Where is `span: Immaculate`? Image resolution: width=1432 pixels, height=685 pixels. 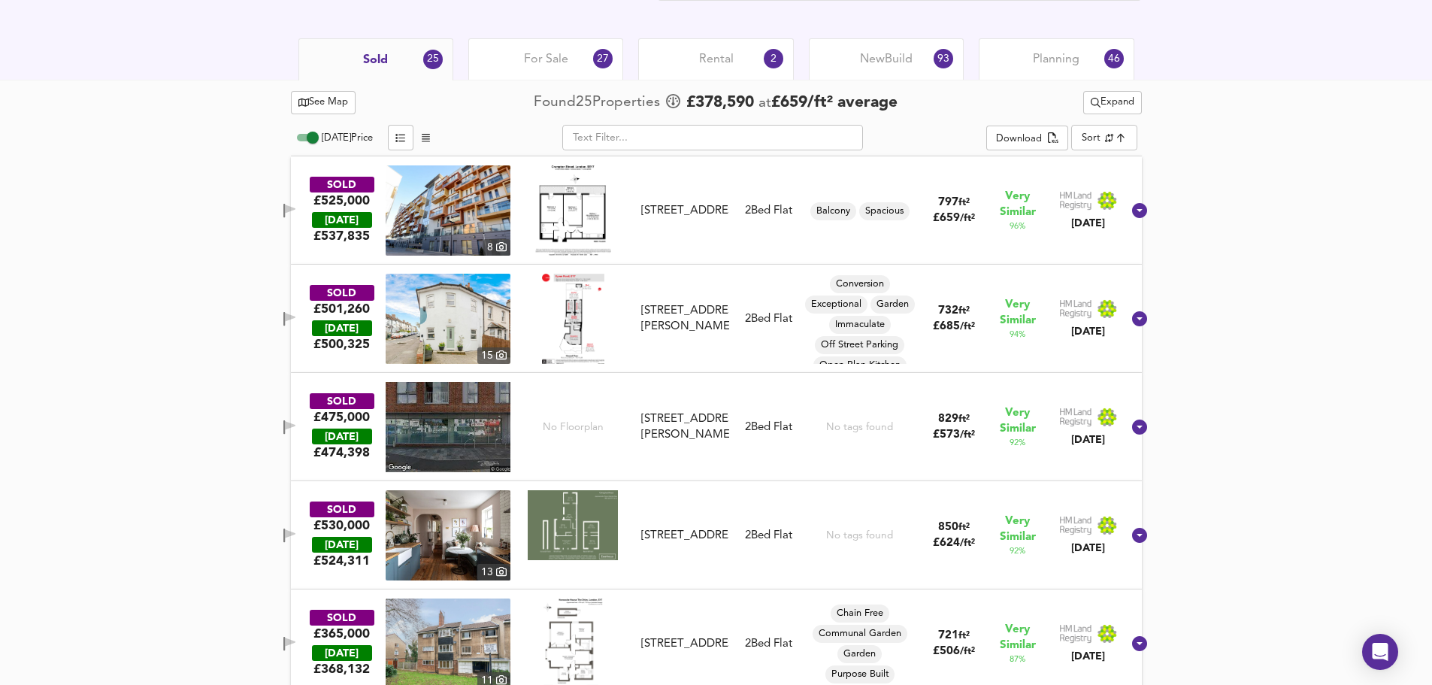 span: Immaculate is located at coordinates (860, 325).